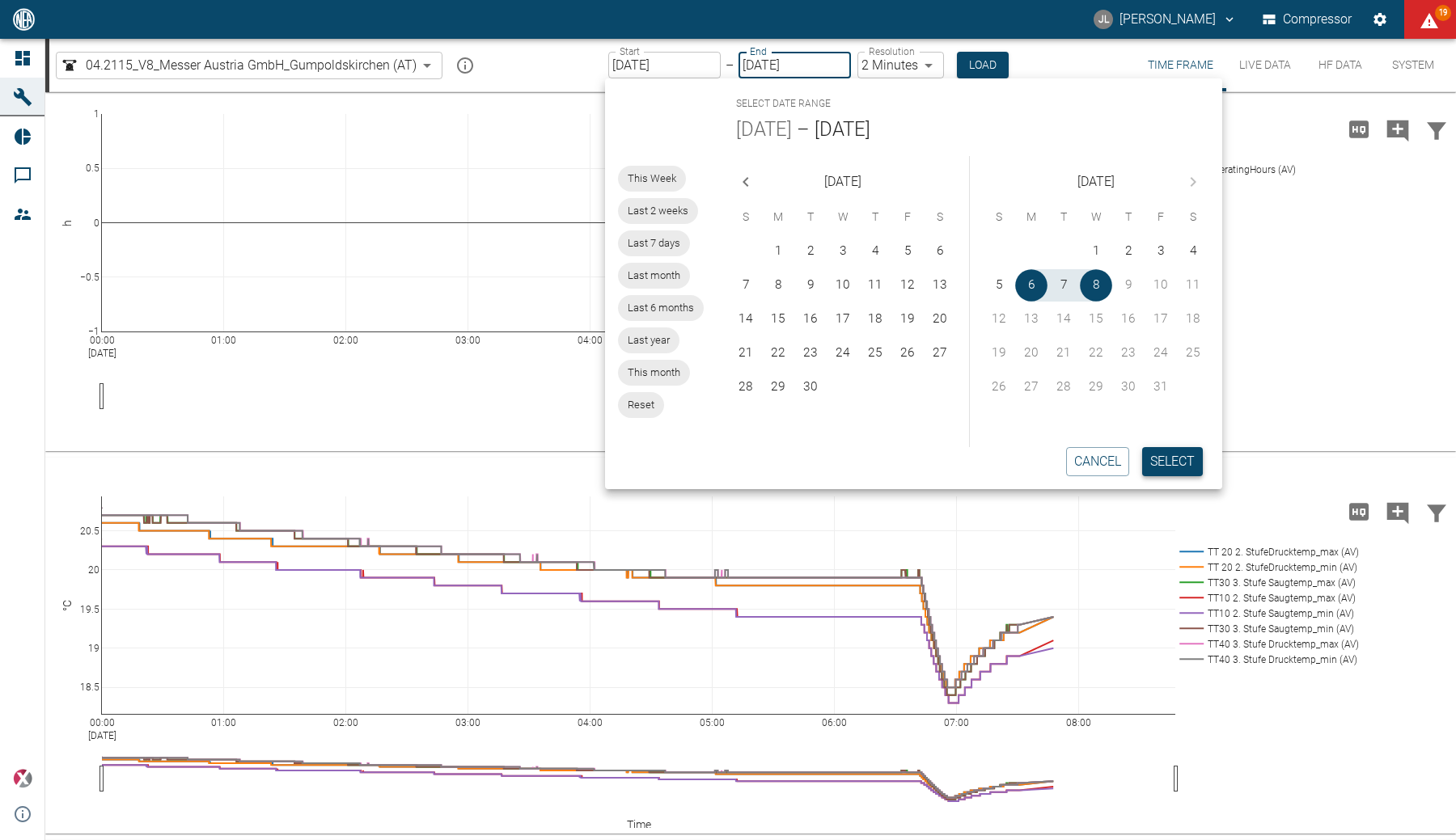 This screenshot has width=1456, height=840. What do you see at coordinates (1307, 19) in the screenshot?
I see `button: Compressor` at bounding box center [1307, 19].